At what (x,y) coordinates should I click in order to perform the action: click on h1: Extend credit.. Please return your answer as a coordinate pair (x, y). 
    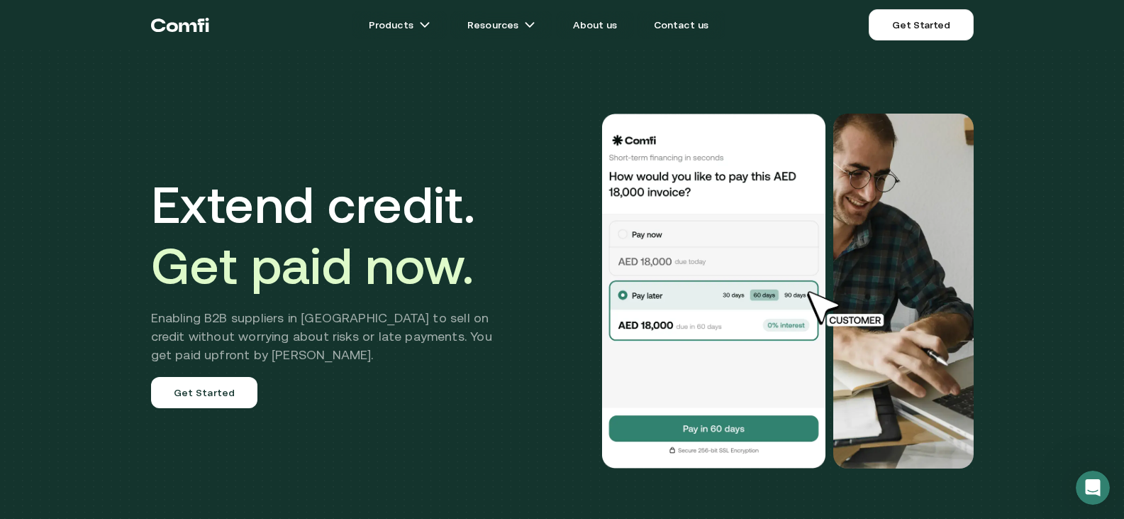
    Looking at the image, I should click on (332, 235).